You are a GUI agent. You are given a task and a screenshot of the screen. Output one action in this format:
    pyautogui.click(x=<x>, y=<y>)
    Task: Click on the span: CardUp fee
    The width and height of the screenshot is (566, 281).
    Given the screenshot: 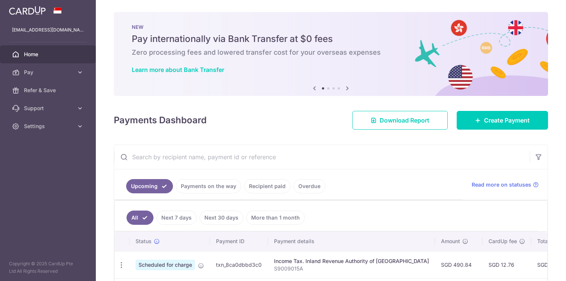 What is the action you would take?
    pyautogui.click(x=503, y=241)
    